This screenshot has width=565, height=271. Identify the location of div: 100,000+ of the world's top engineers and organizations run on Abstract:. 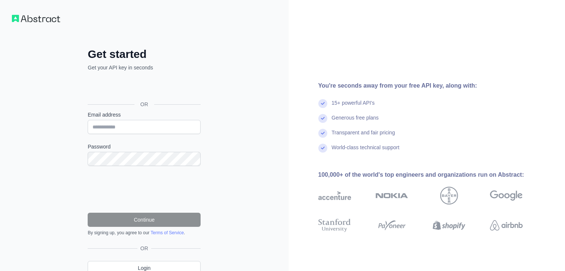
(433, 175).